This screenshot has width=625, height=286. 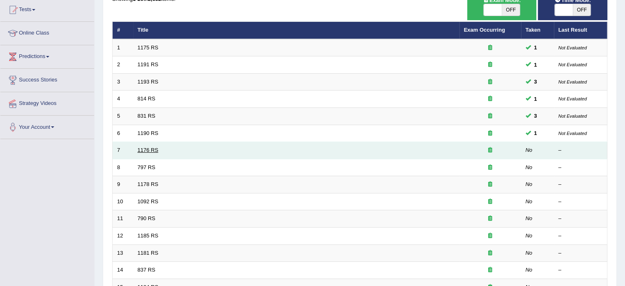 I want to click on a: 814 RS, so click(x=146, y=98).